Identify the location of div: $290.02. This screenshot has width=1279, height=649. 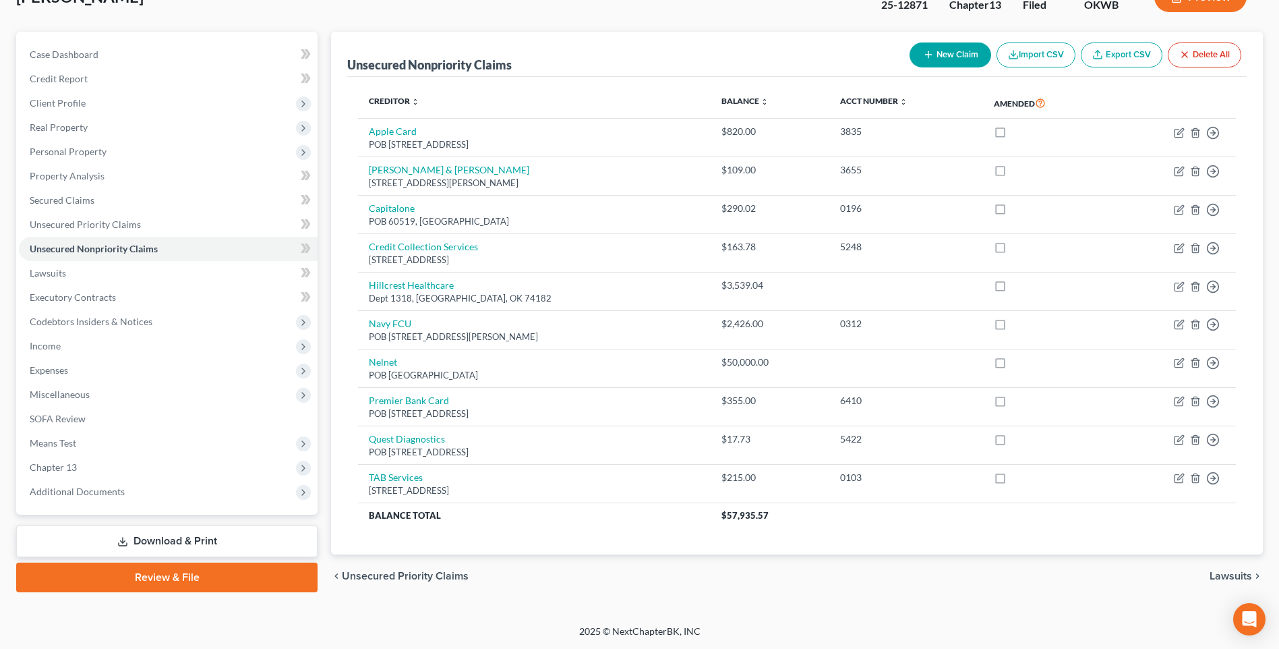
(770, 208).